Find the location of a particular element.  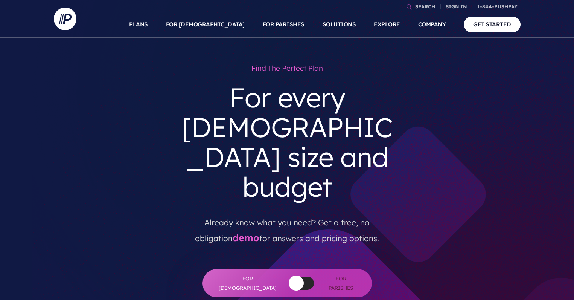

a: FOR PARISHES is located at coordinates (283, 24).